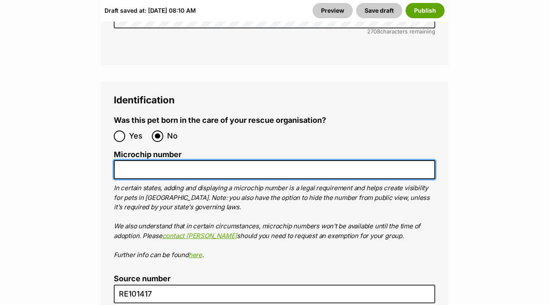 The image size is (549, 305). I want to click on a: here, so click(195, 254).